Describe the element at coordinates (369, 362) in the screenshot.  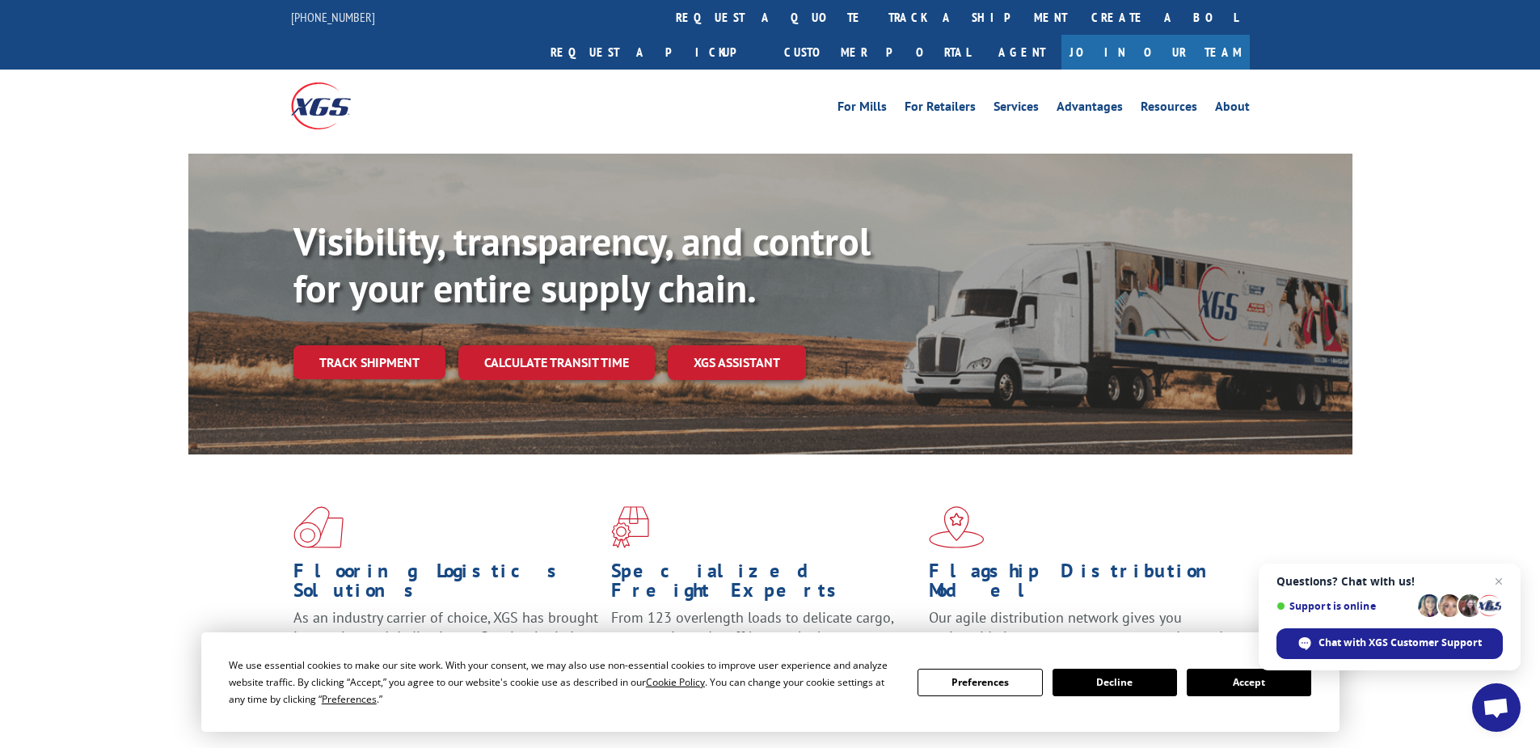
I see `a: Track shipment` at that location.